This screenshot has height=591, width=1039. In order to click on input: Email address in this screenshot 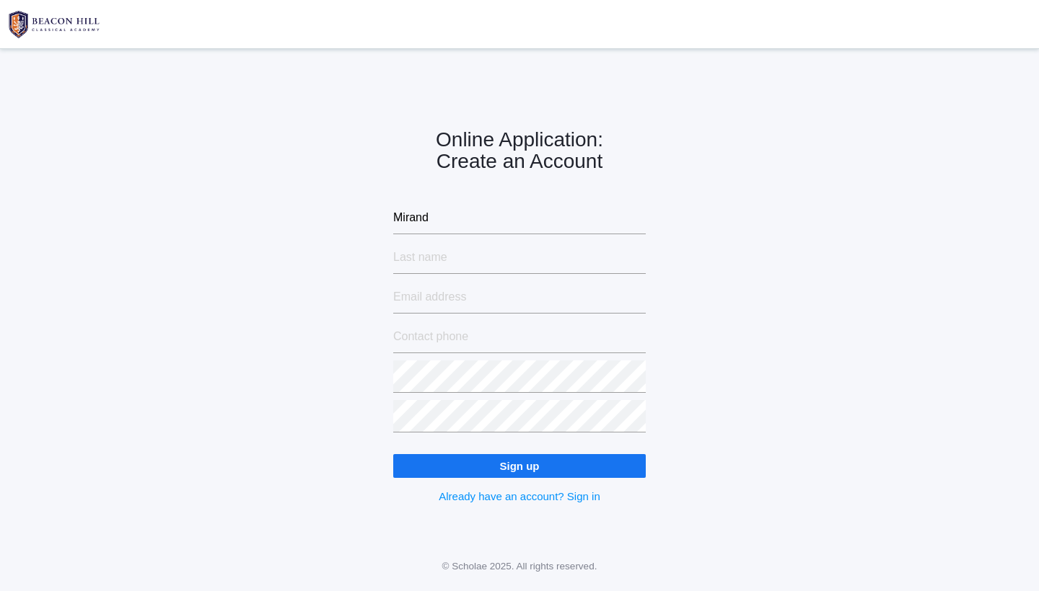, I will do `click(519, 297)`.